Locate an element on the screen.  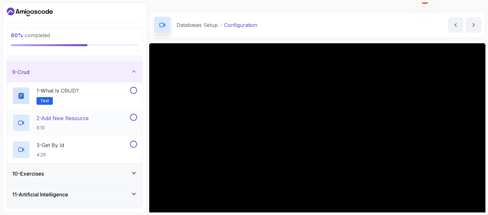
span: Text is located at coordinates (45, 101).